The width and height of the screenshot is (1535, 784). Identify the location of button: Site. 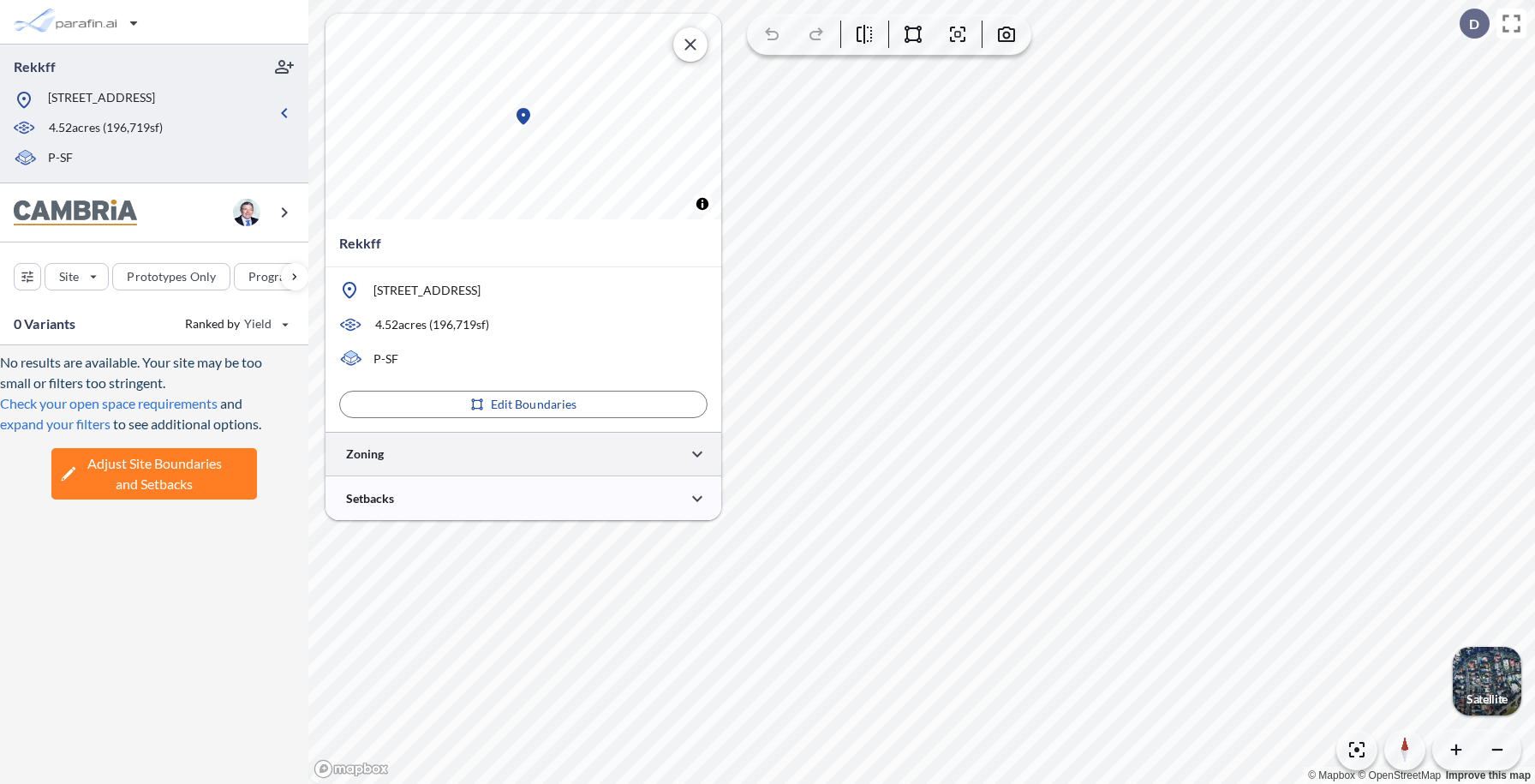
(77, 277).